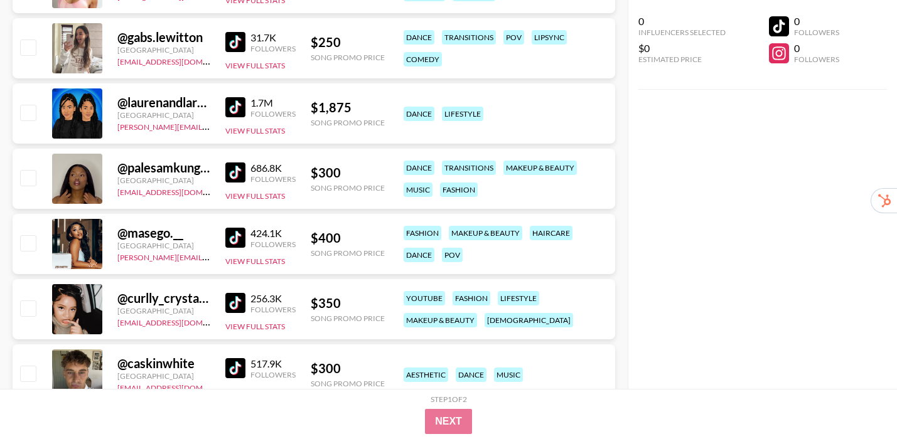 Image resolution: width=897 pixels, height=439 pixels. Describe the element at coordinates (551, 233) in the screenshot. I see `div: haircare` at that location.